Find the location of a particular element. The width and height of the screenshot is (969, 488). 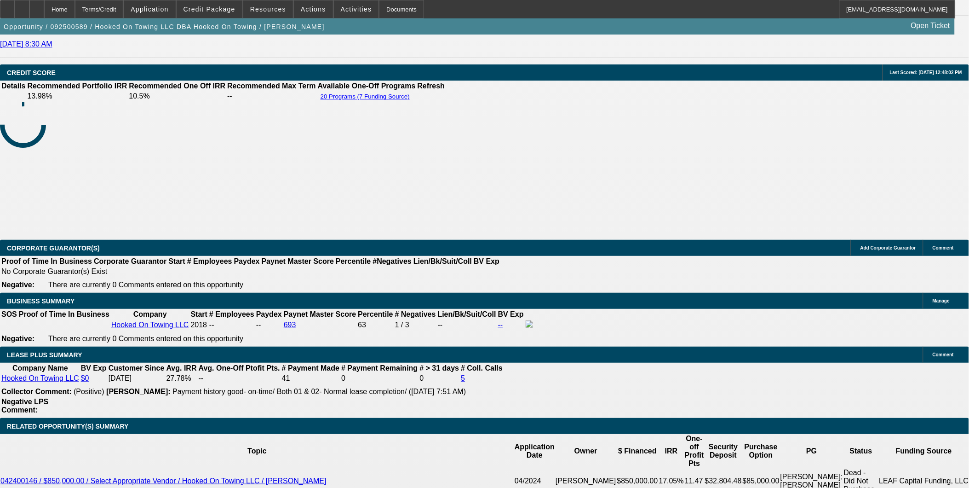

b: Company is located at coordinates (150, 314).